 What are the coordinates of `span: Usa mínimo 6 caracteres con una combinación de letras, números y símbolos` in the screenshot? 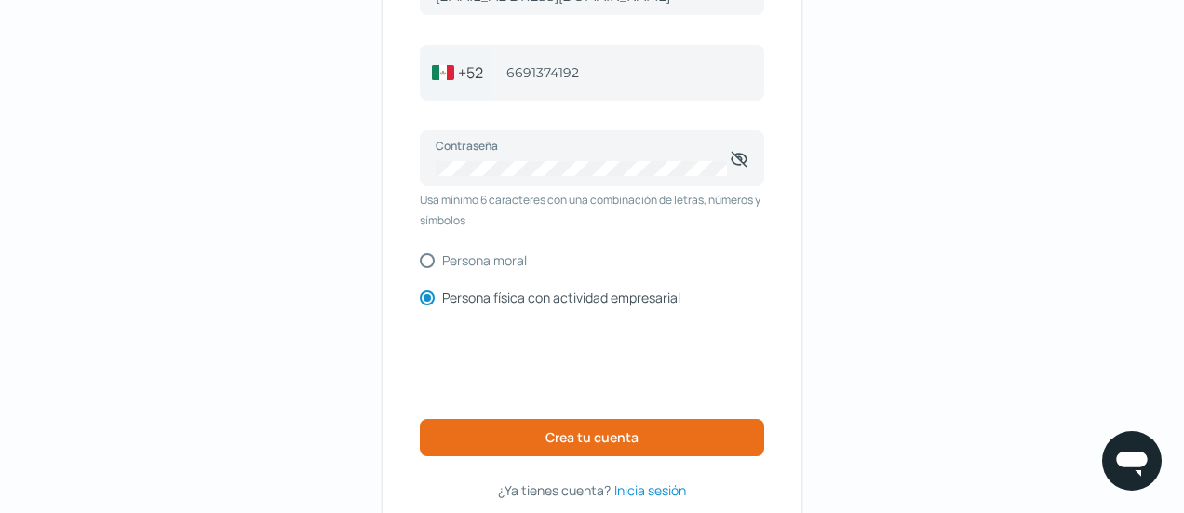 It's located at (592, 209).